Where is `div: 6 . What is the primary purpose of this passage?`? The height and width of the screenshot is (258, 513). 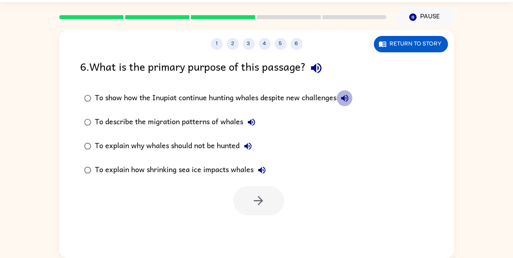
div: 6 . What is the primary purpose of this passage? is located at coordinates (257, 68).